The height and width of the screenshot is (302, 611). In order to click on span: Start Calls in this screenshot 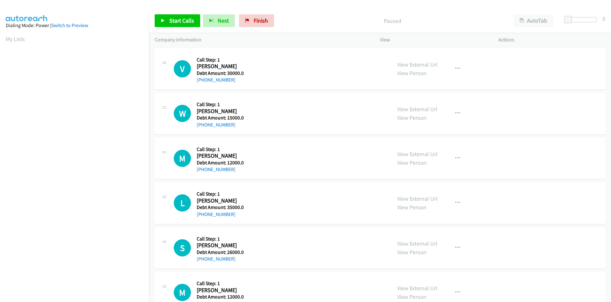, I will do `click(182, 20)`.